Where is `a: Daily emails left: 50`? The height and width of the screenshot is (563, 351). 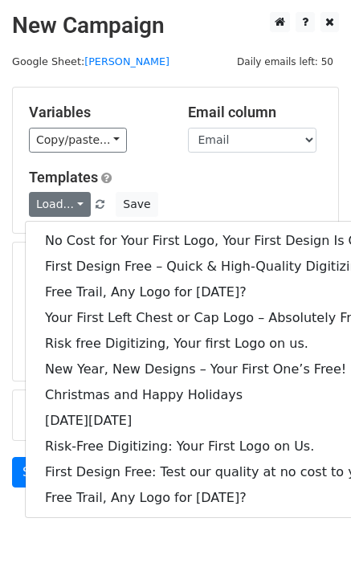
a: Daily emails left: 50 is located at coordinates (285, 61).